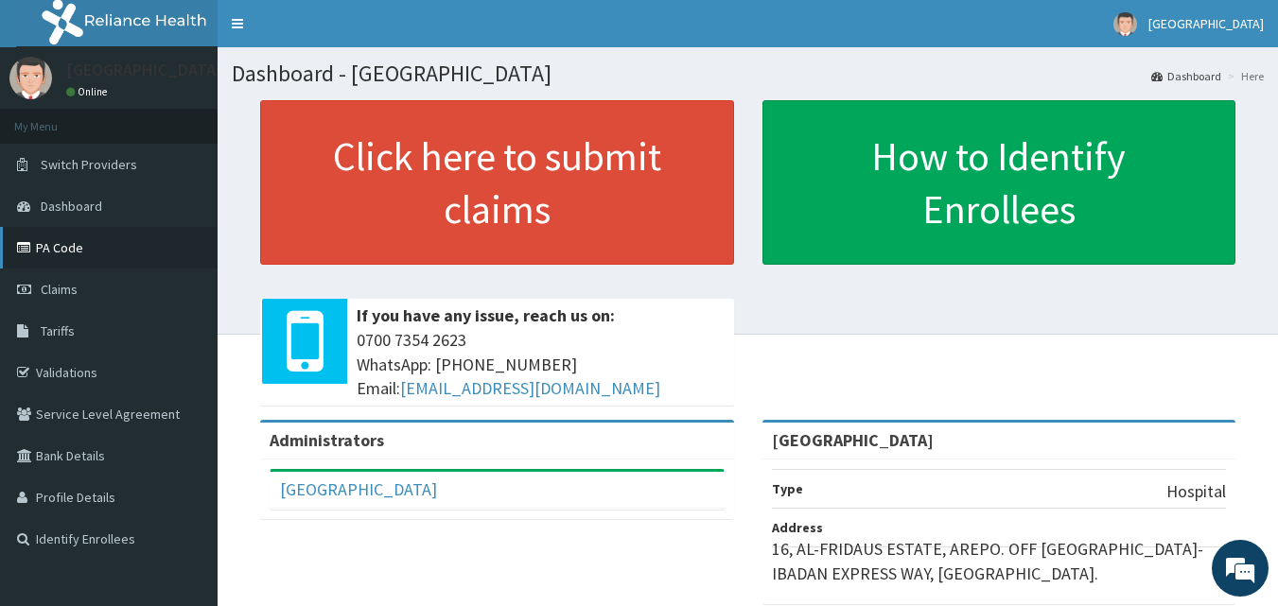 The width and height of the screenshot is (1278, 606). I want to click on div: Minimize live chat window, so click(333, 32).